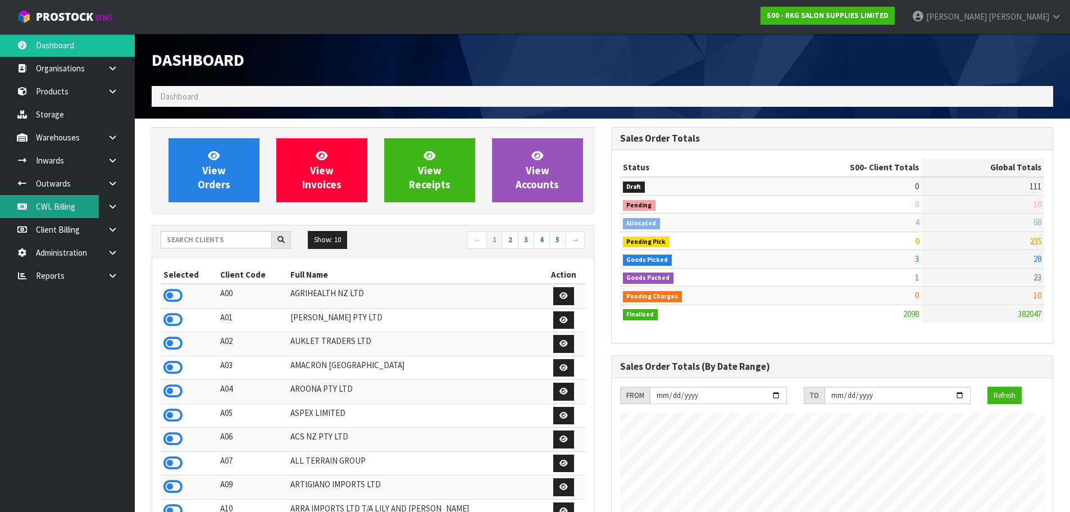 This screenshot has width=1070, height=512. What do you see at coordinates (214, 170) in the screenshot?
I see `a: ViewOrders` at bounding box center [214, 170].